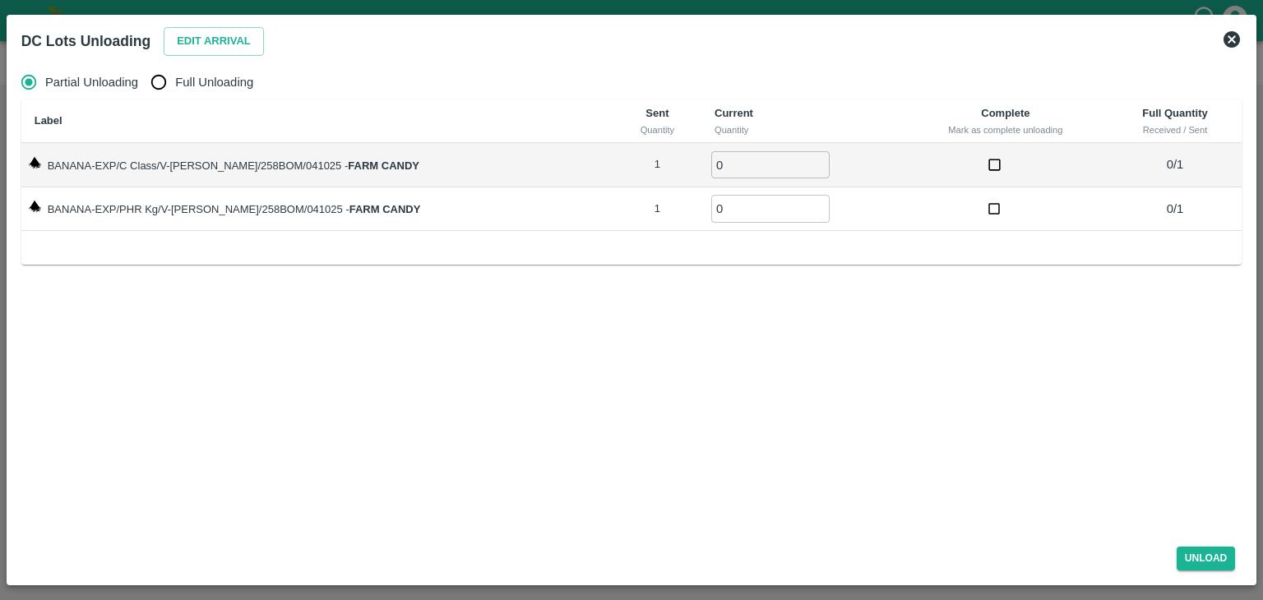 This screenshot has height=600, width=1263. Describe the element at coordinates (91, 82) in the screenshot. I see `span: Partial Unloading` at that location.